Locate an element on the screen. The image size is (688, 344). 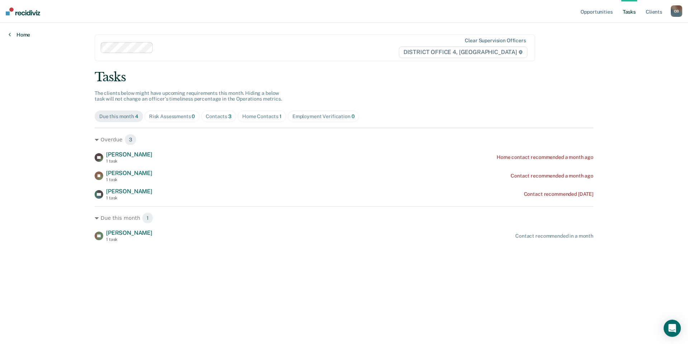
div: Open Intercom Messenger is located at coordinates (672, 328).